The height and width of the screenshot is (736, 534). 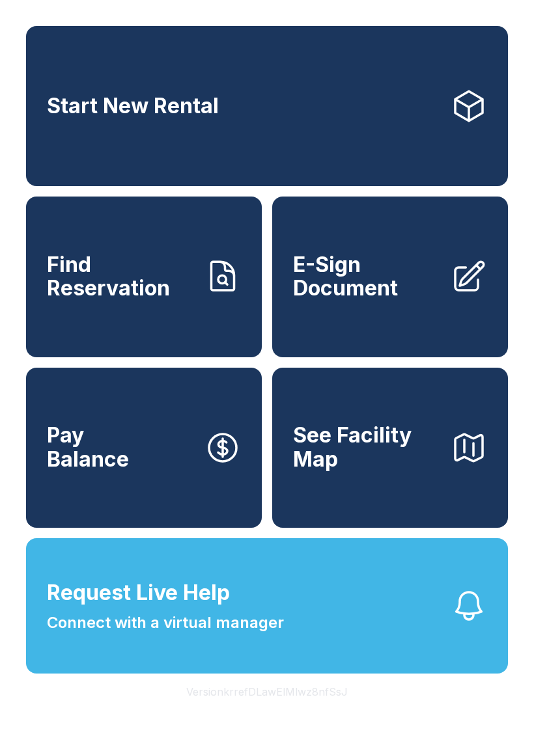 What do you see at coordinates (138, 593) in the screenshot?
I see `span: Request Live Help` at bounding box center [138, 593].